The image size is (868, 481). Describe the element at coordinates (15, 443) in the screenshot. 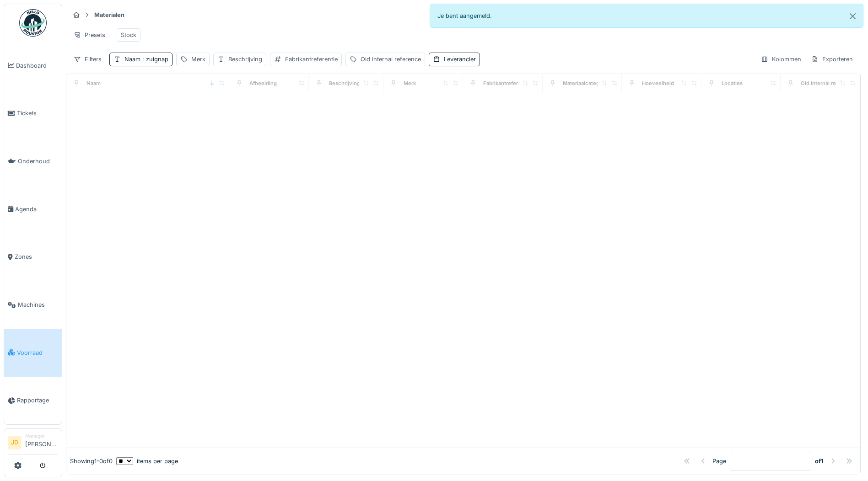

I see `li: JD` at that location.